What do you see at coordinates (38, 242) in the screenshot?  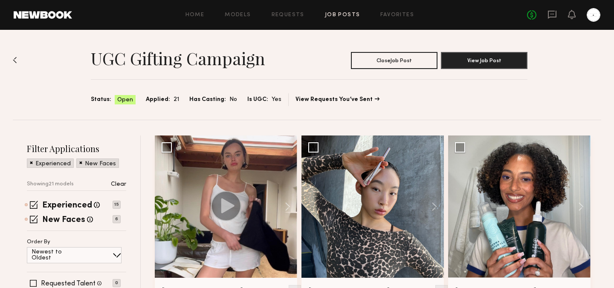 I see `p: Order By` at bounding box center [38, 242].